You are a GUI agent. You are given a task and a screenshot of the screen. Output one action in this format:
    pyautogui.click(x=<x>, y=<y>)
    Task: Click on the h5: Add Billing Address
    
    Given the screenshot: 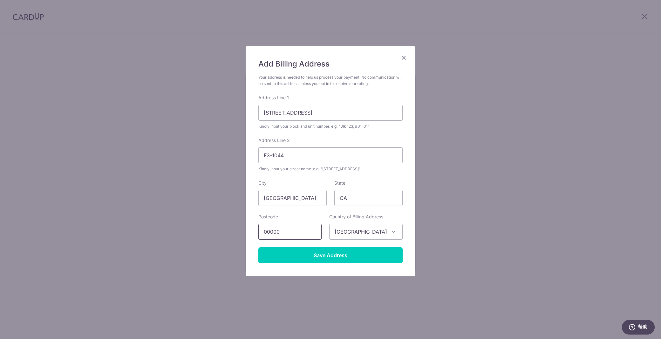 What is the action you would take?
    pyautogui.click(x=331, y=64)
    